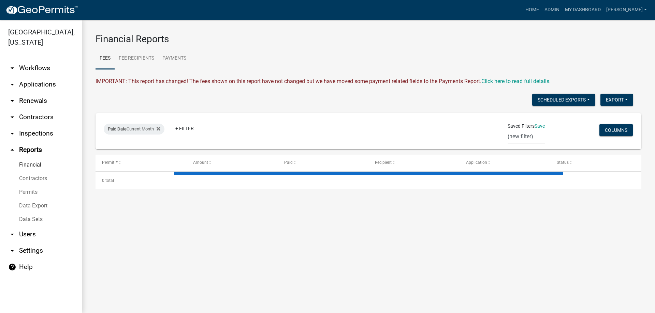 This screenshot has width=655, height=313. What do you see at coordinates (552, 10) in the screenshot?
I see `a: Admin` at bounding box center [552, 10].